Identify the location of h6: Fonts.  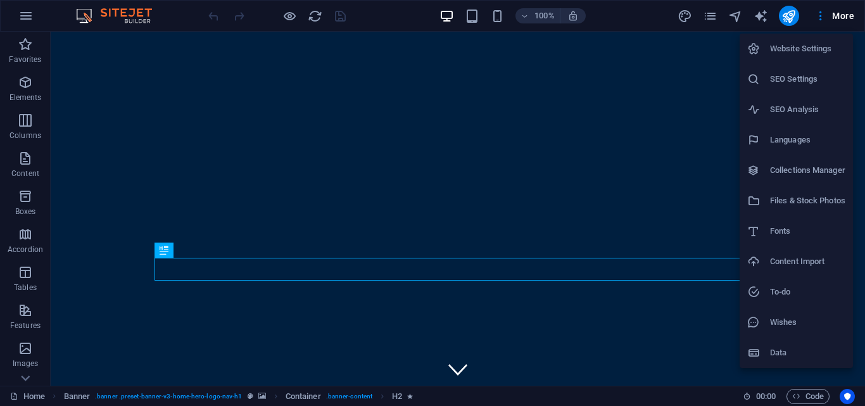
(807, 231).